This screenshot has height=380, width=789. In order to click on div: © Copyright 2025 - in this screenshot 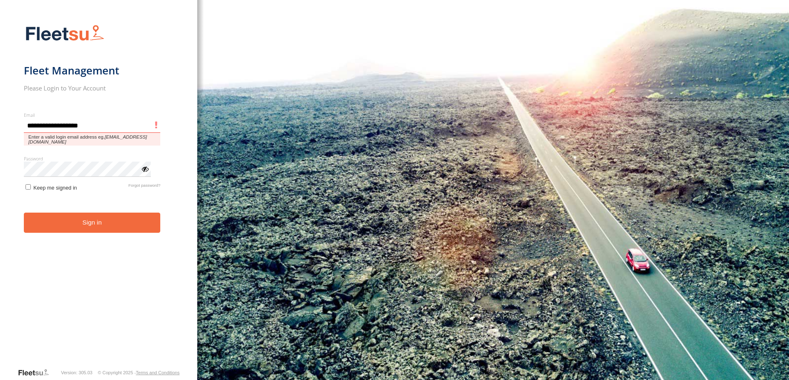, I will do `click(138, 372)`.